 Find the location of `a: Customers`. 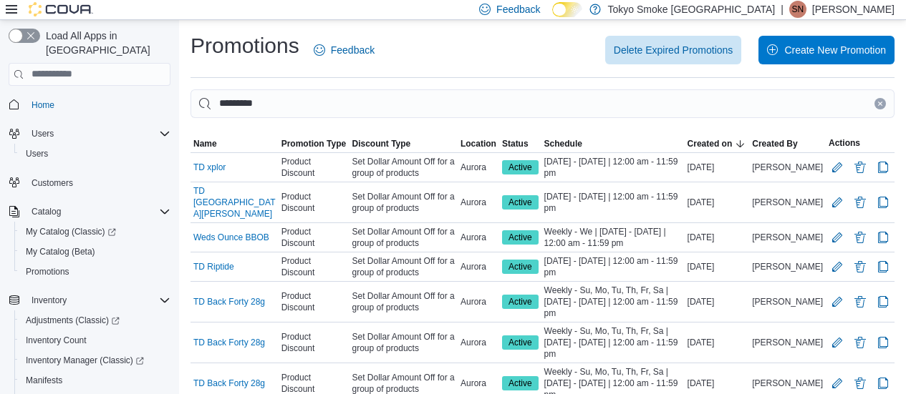

a: Customers is located at coordinates (52, 183).